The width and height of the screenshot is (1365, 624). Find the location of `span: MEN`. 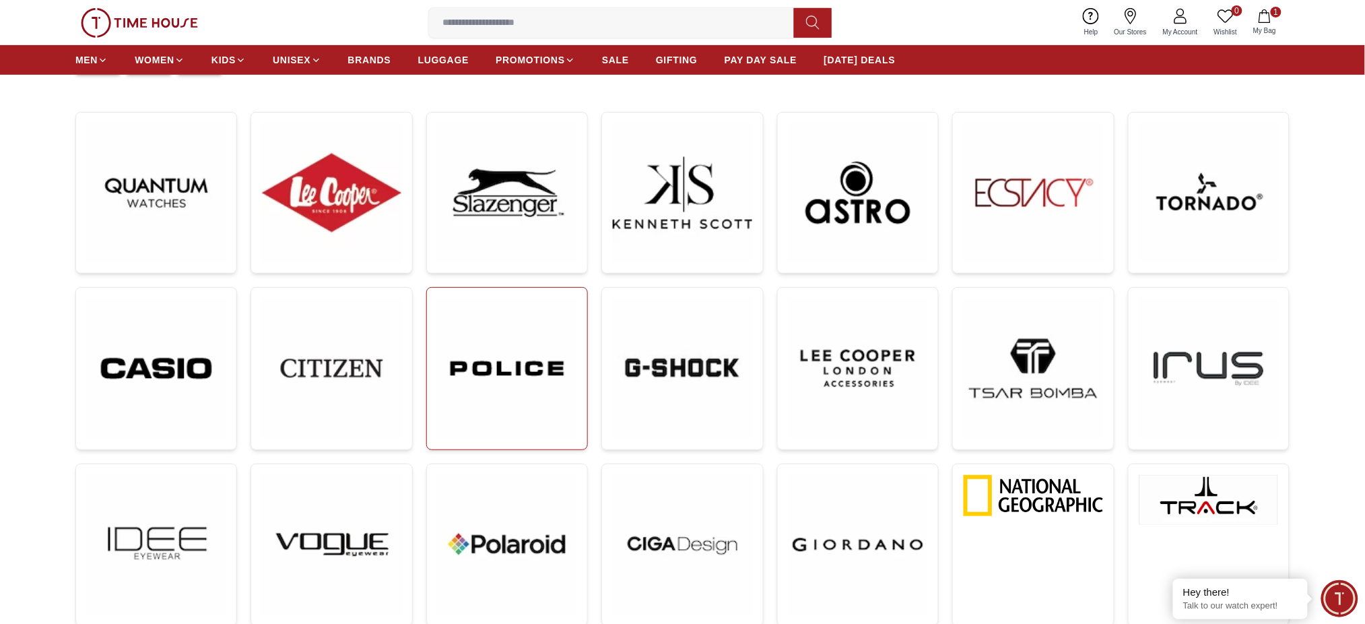

span: MEN is located at coordinates (86, 60).